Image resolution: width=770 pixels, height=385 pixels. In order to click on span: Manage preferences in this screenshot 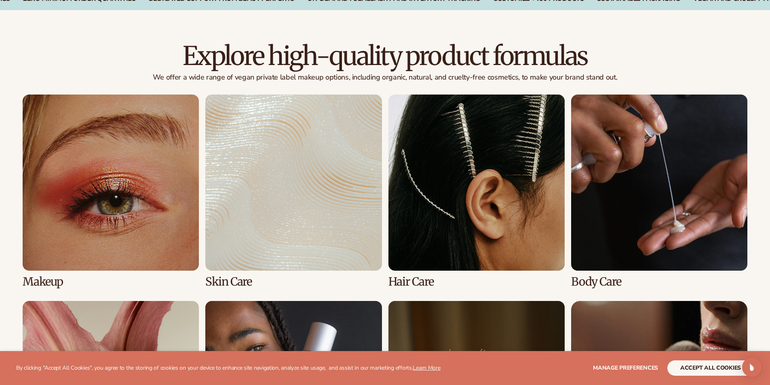, I will do `click(625, 368)`.